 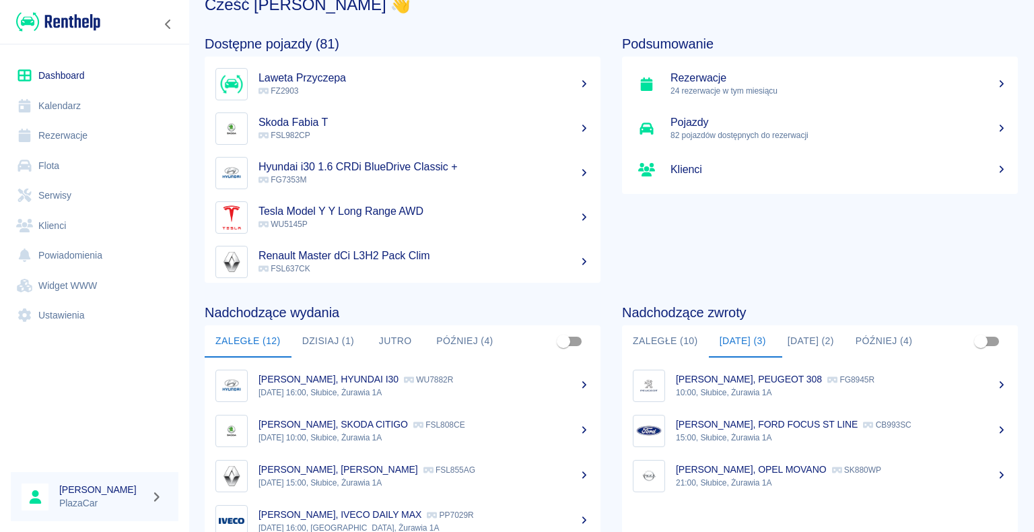 What do you see at coordinates (665, 341) in the screenshot?
I see `button: Zaległe (10)` at bounding box center [665, 341].